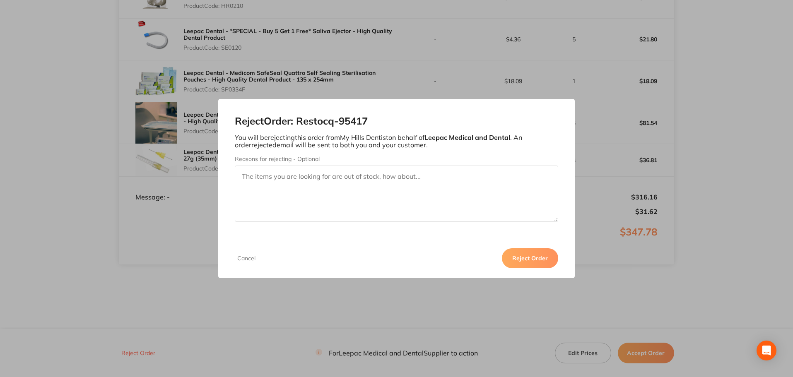 This screenshot has height=377, width=793. Describe the element at coordinates (397, 159) in the screenshot. I see `label: Reasons for rejecting - Optional` at that location.